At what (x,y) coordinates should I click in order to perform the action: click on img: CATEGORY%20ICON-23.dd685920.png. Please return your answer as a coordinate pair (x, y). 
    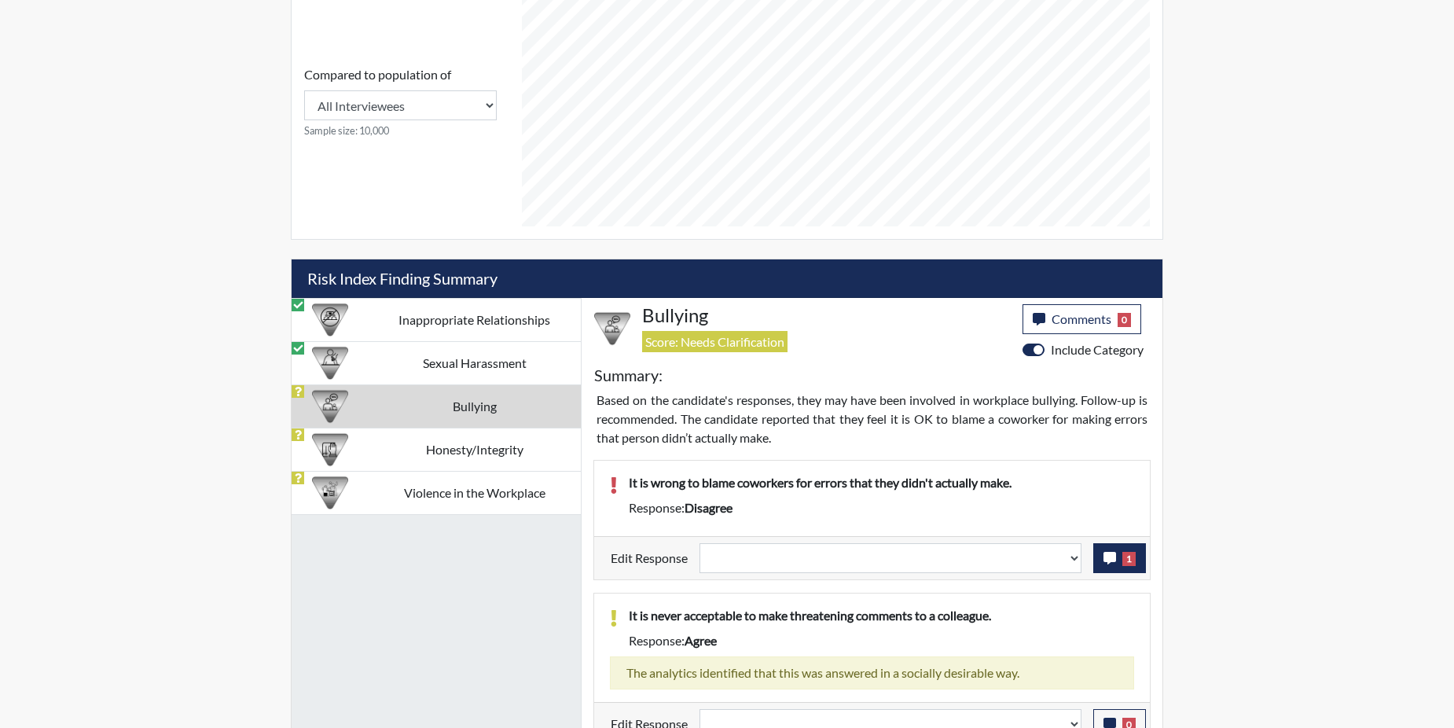
    Looking at the image, I should click on (330, 363).